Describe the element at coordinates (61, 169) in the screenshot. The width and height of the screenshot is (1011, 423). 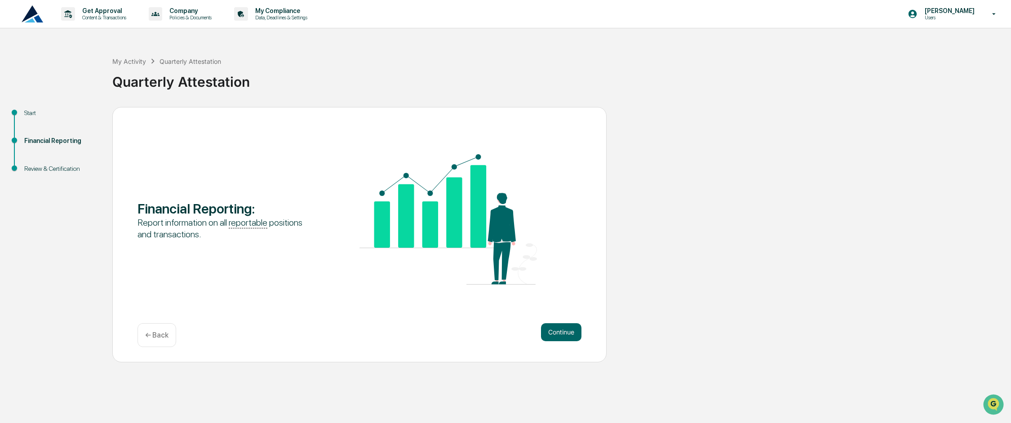
I see `div: Review & Certification` at that location.